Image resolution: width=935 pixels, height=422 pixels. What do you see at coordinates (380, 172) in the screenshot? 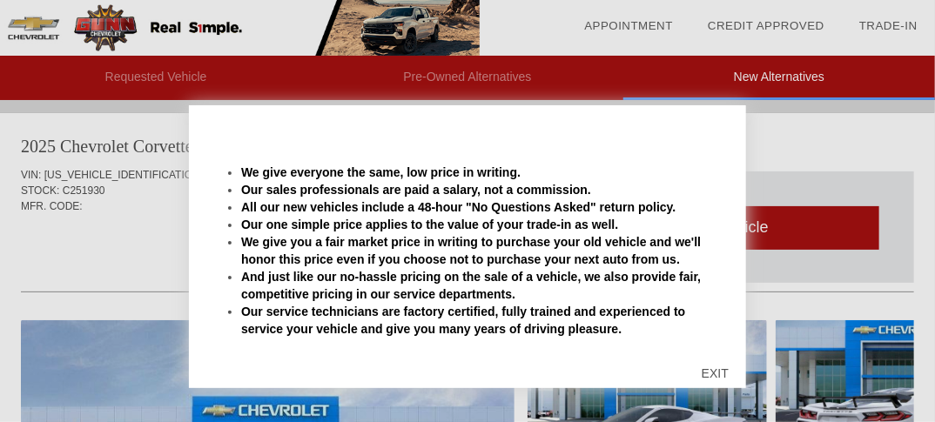
I see `font: We give everyone the same, low price in writing.` at bounding box center [380, 172].